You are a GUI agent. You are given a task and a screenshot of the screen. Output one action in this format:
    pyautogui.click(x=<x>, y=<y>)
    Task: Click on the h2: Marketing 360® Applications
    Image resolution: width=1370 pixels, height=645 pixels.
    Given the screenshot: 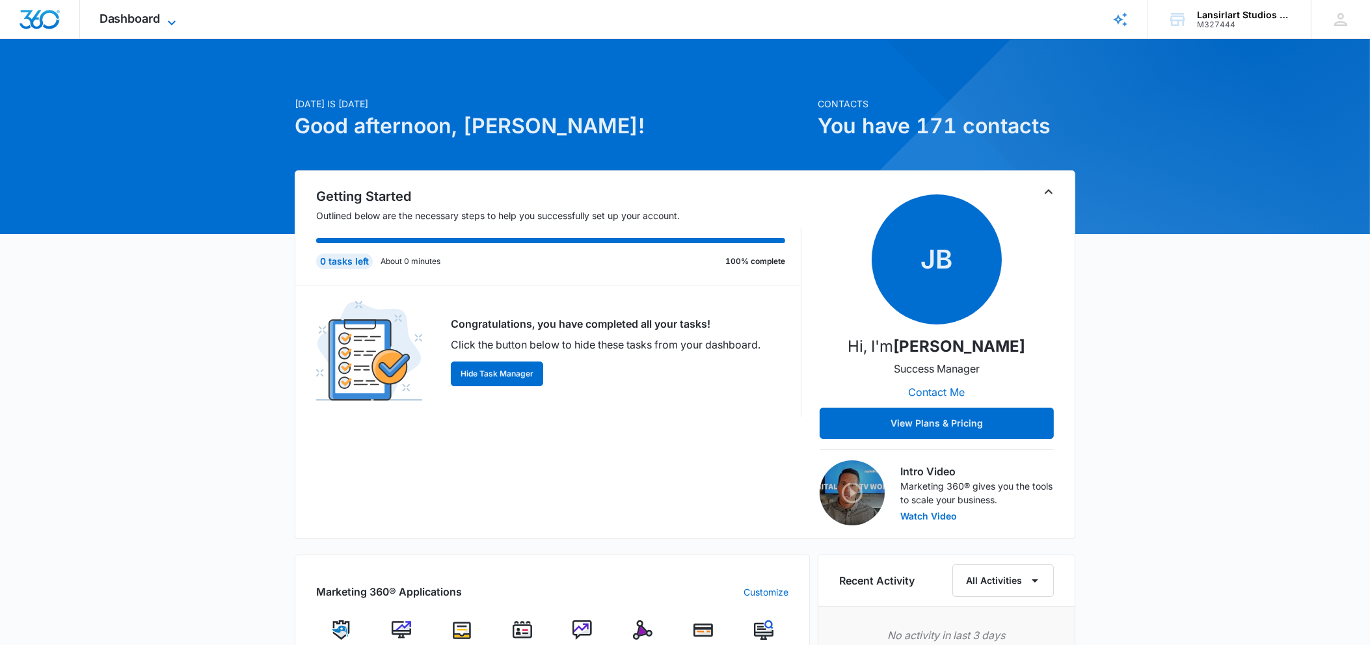 What is the action you would take?
    pyautogui.click(x=389, y=592)
    